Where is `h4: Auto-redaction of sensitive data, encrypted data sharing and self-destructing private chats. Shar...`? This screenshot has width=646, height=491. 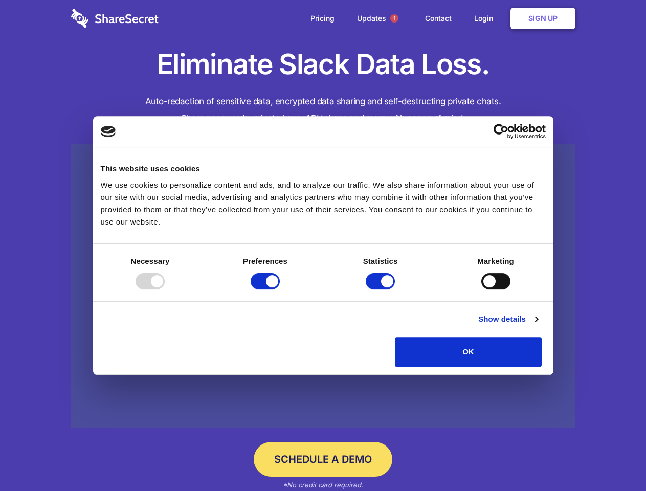
h4: Auto-redaction of sensitive data, encrypted data sharing and self-destructing private chats. Shar... is located at coordinates (323, 110).